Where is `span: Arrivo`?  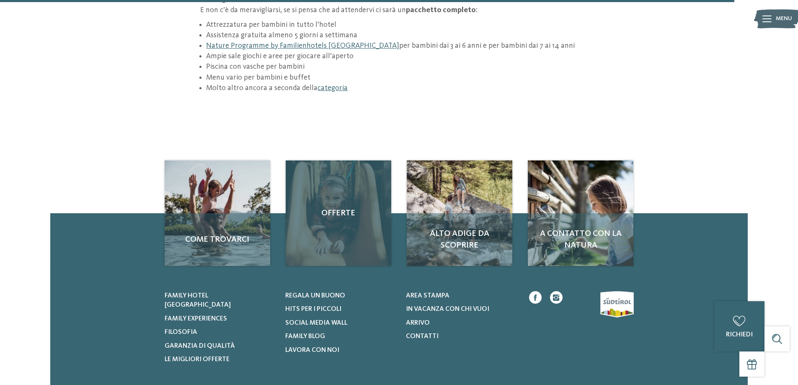
span: Arrivo is located at coordinates (418, 323).